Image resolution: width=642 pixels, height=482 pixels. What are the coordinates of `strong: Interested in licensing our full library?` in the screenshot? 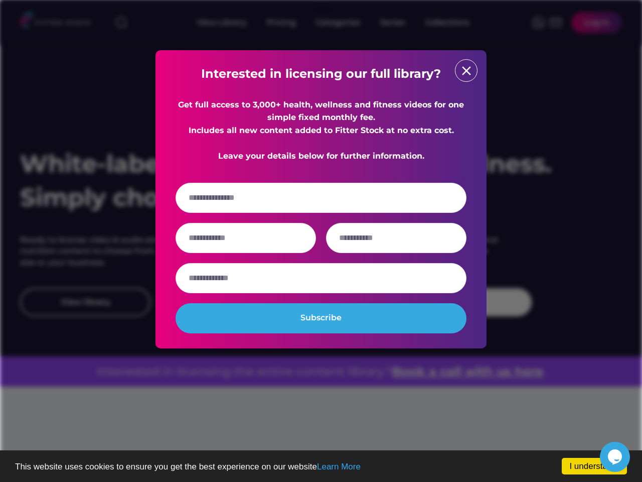 It's located at (321, 73).